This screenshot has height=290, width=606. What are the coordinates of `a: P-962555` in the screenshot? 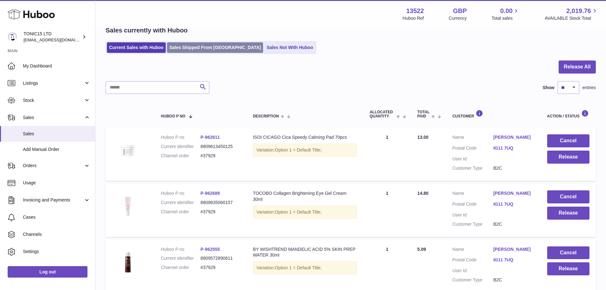 It's located at (210, 249).